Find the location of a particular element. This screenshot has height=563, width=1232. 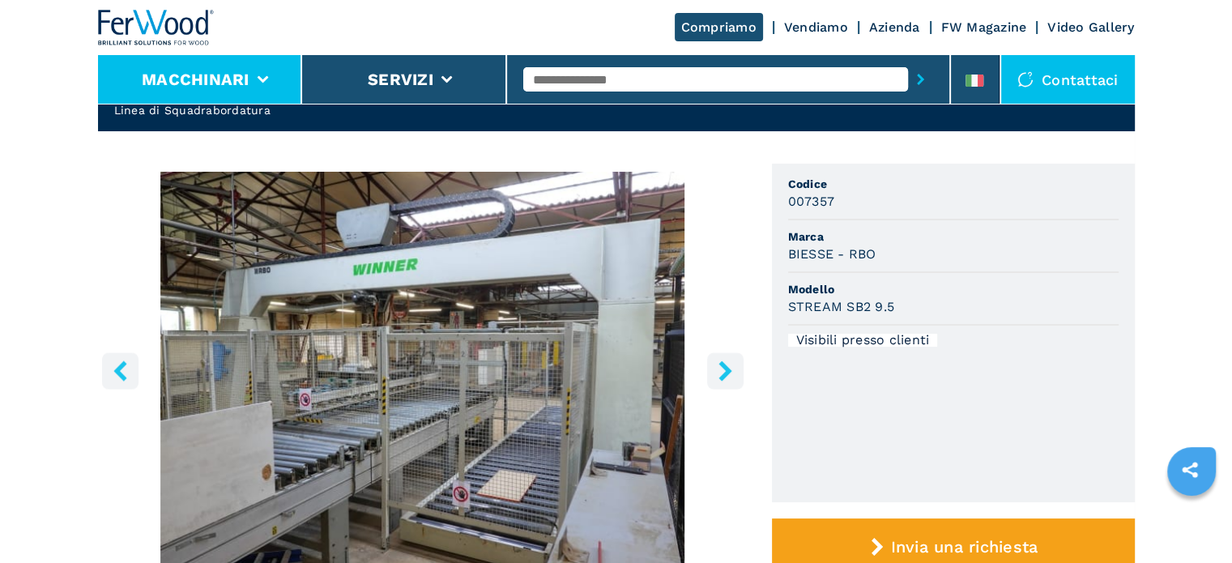

span: Codice is located at coordinates (953, 184).